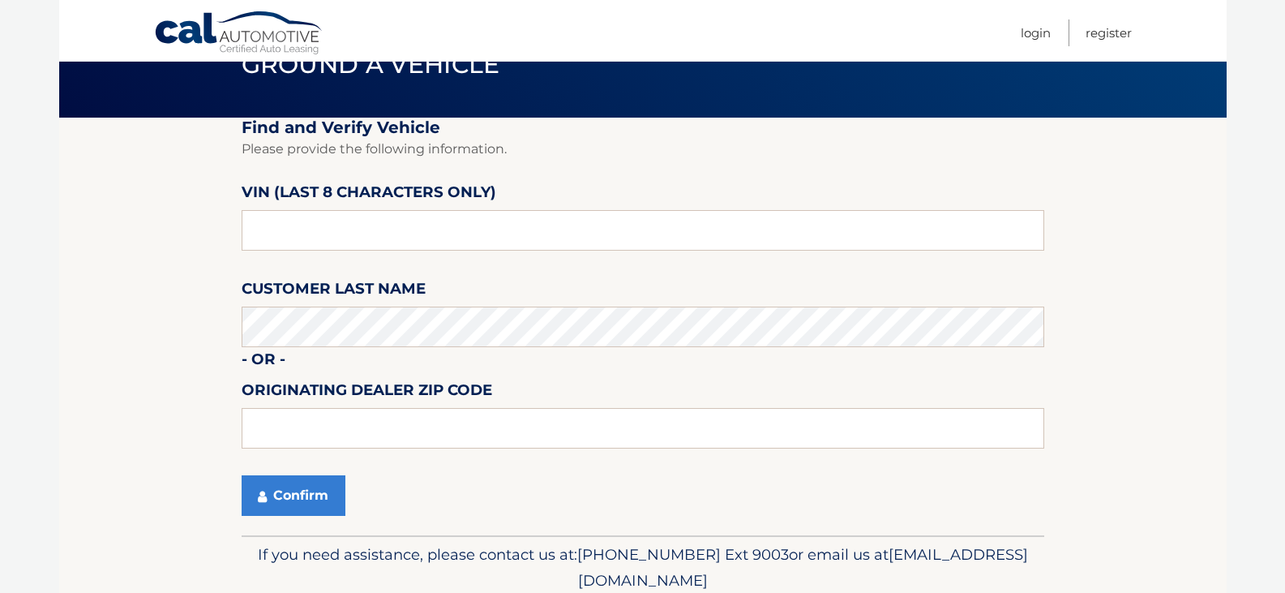 Image resolution: width=1285 pixels, height=593 pixels. What do you see at coordinates (333, 291) in the screenshot?
I see `label: Customer Last Name` at bounding box center [333, 291].